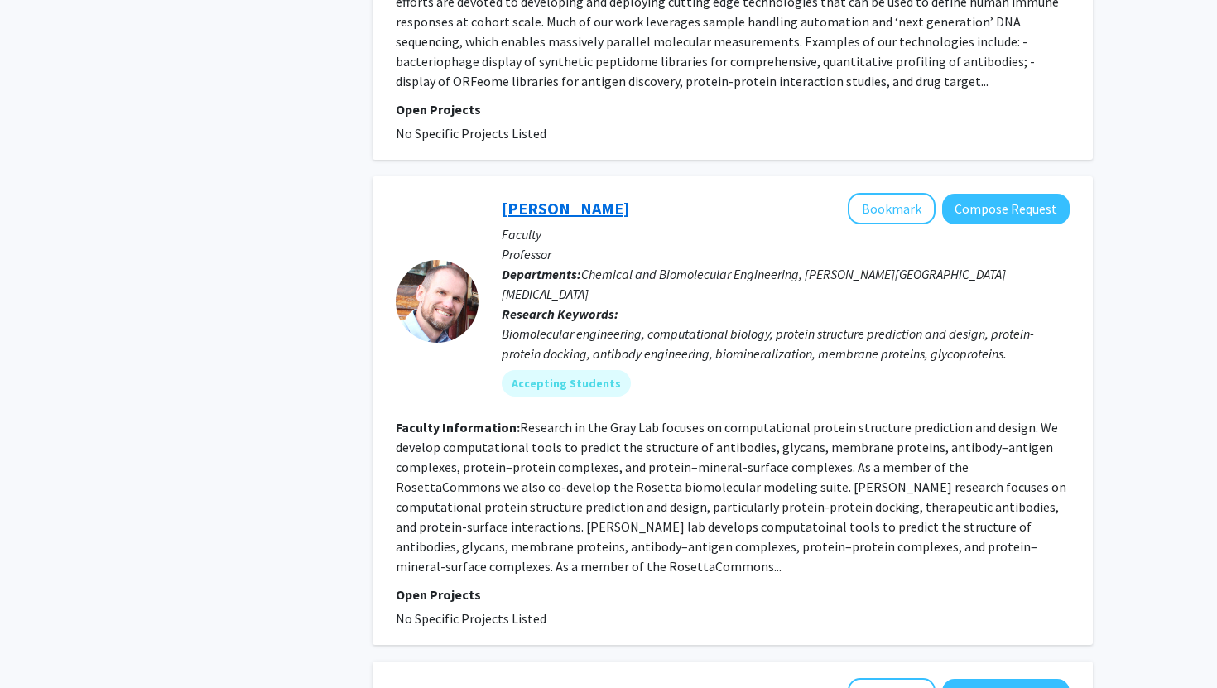  What do you see at coordinates (891, 209) in the screenshot?
I see `button: Add Jeff Gray to Bookmarks` at bounding box center [891, 209].